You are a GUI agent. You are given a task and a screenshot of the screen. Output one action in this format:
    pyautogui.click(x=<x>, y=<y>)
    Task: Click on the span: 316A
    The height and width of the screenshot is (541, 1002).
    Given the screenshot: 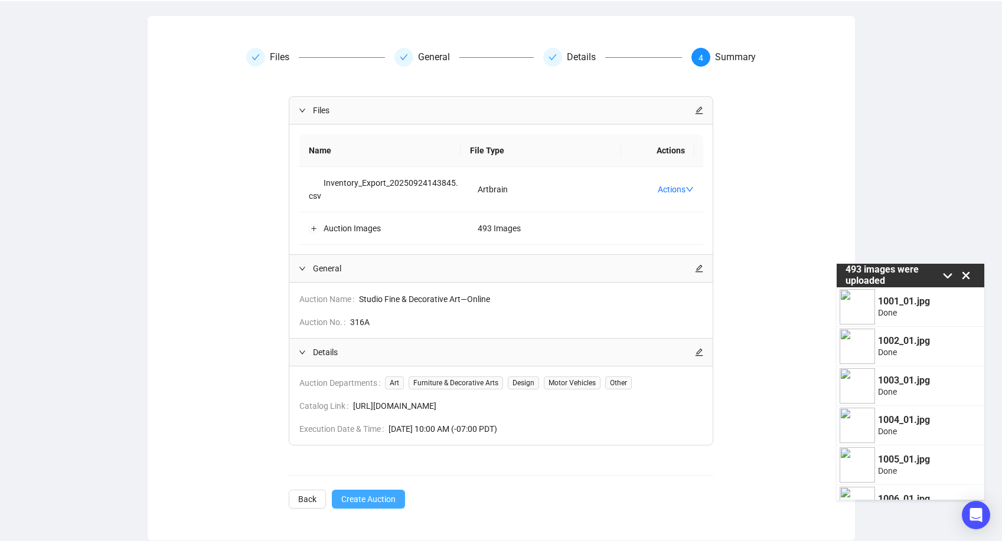 What is the action you would take?
    pyautogui.click(x=526, y=322)
    